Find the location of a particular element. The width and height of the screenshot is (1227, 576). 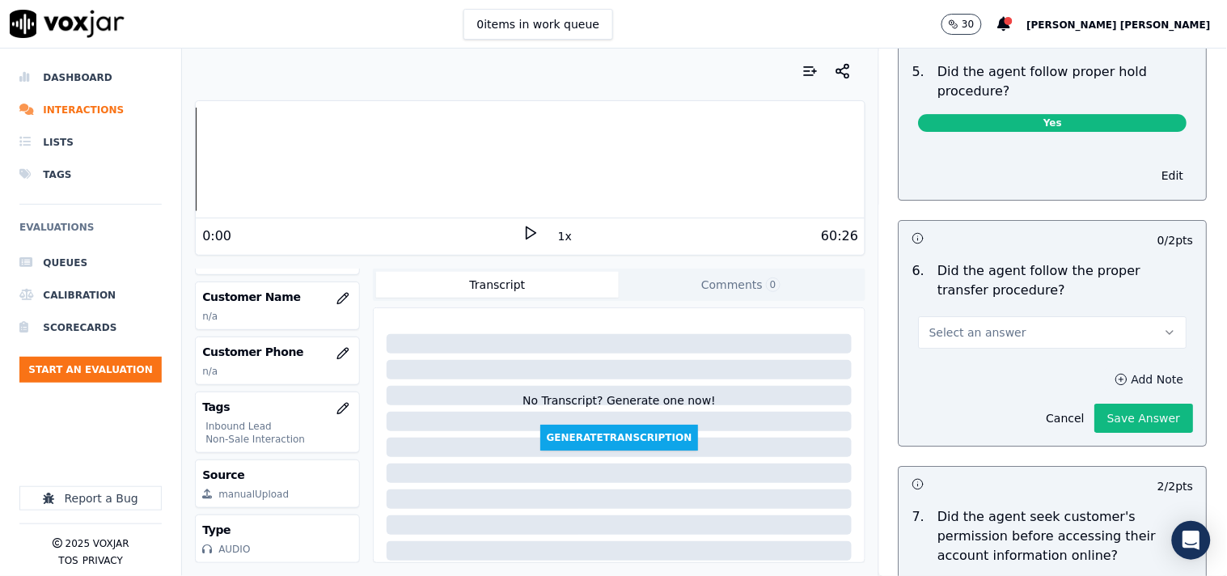

div: AUDIO is located at coordinates (234, 549).